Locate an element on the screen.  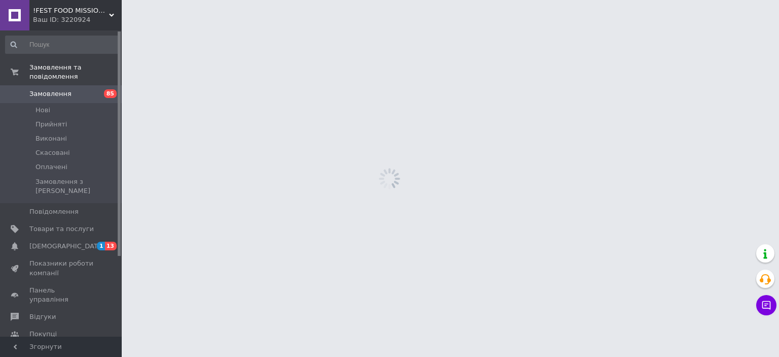
div: Ваш ID: 3220924 is located at coordinates (77, 20).